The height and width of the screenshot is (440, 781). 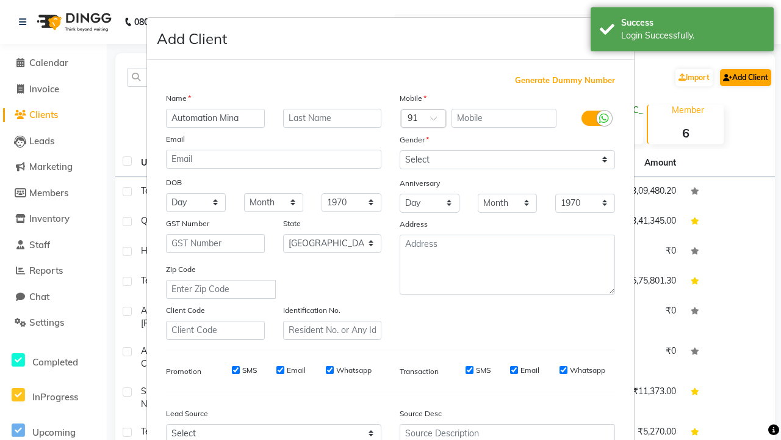 What do you see at coordinates (184, 371) in the screenshot?
I see `label: Promotion` at bounding box center [184, 371].